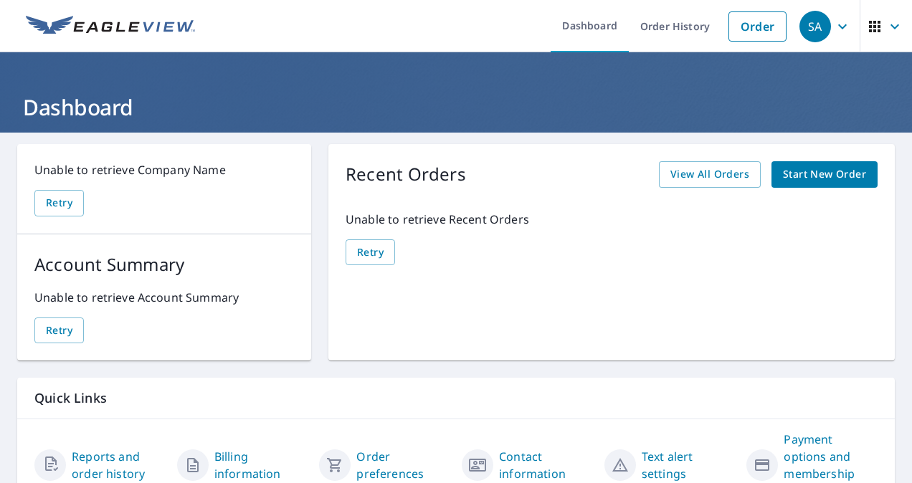 Image resolution: width=912 pixels, height=483 pixels. What do you see at coordinates (824, 174) in the screenshot?
I see `a: Start New Order` at bounding box center [824, 174].